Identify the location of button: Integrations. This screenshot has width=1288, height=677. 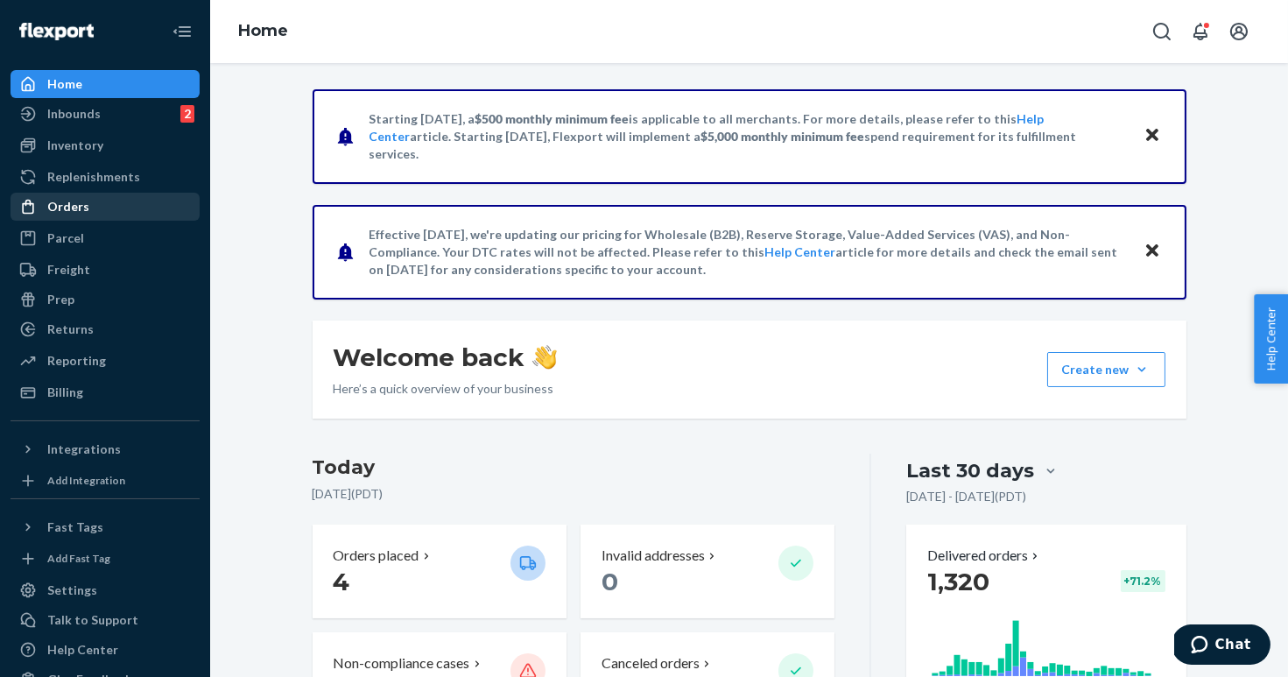
(105, 449).